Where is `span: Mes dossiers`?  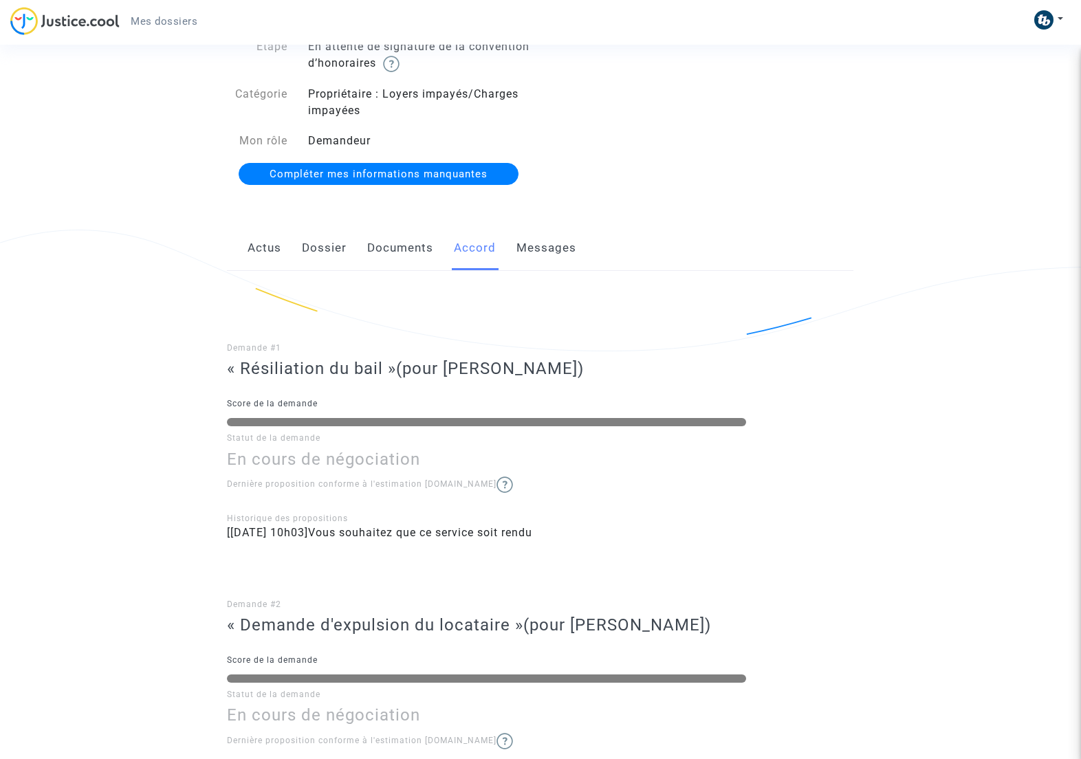
span: Mes dossiers is located at coordinates (164, 21).